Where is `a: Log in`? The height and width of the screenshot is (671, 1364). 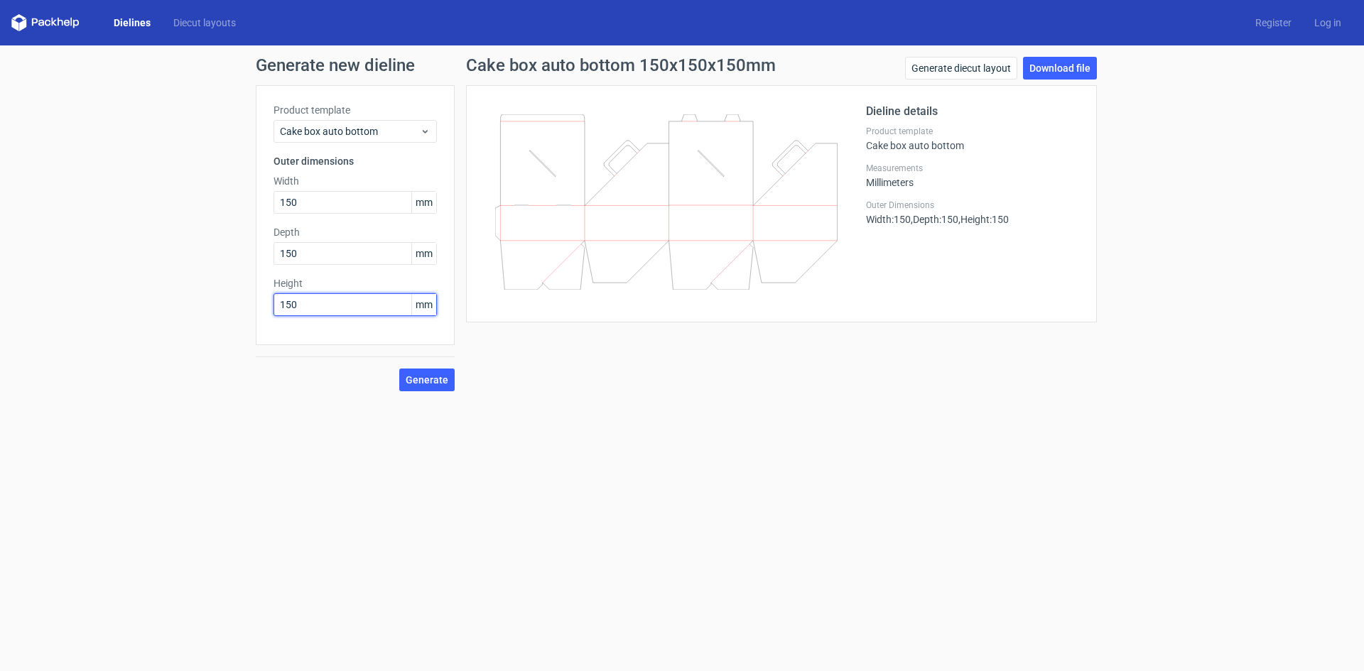
a: Log in is located at coordinates (1328, 23).